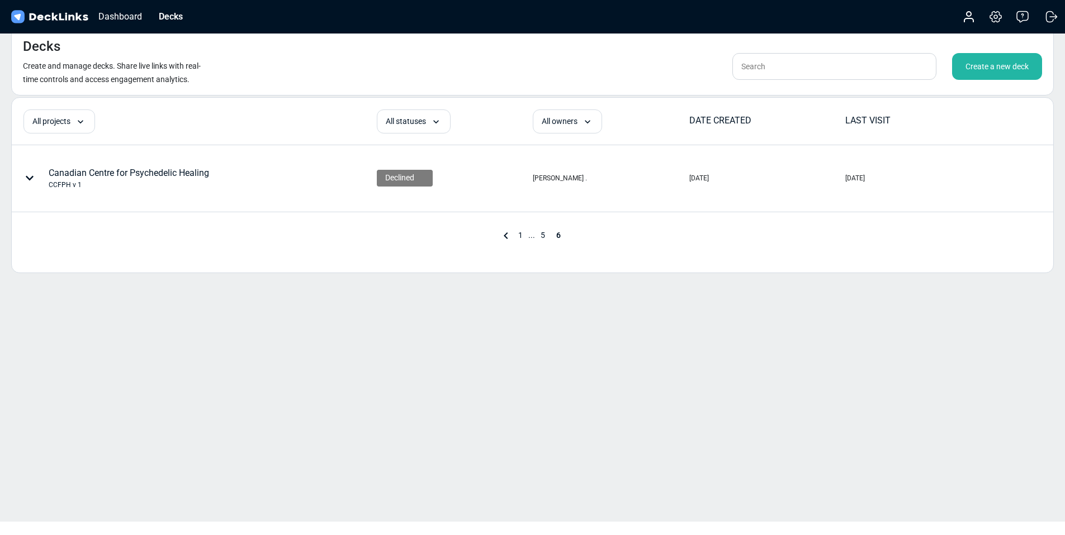 This screenshot has height=535, width=1065. Describe the element at coordinates (129, 178) in the screenshot. I see `div: Canadian Centre for Psychedelic Healing` at that location.